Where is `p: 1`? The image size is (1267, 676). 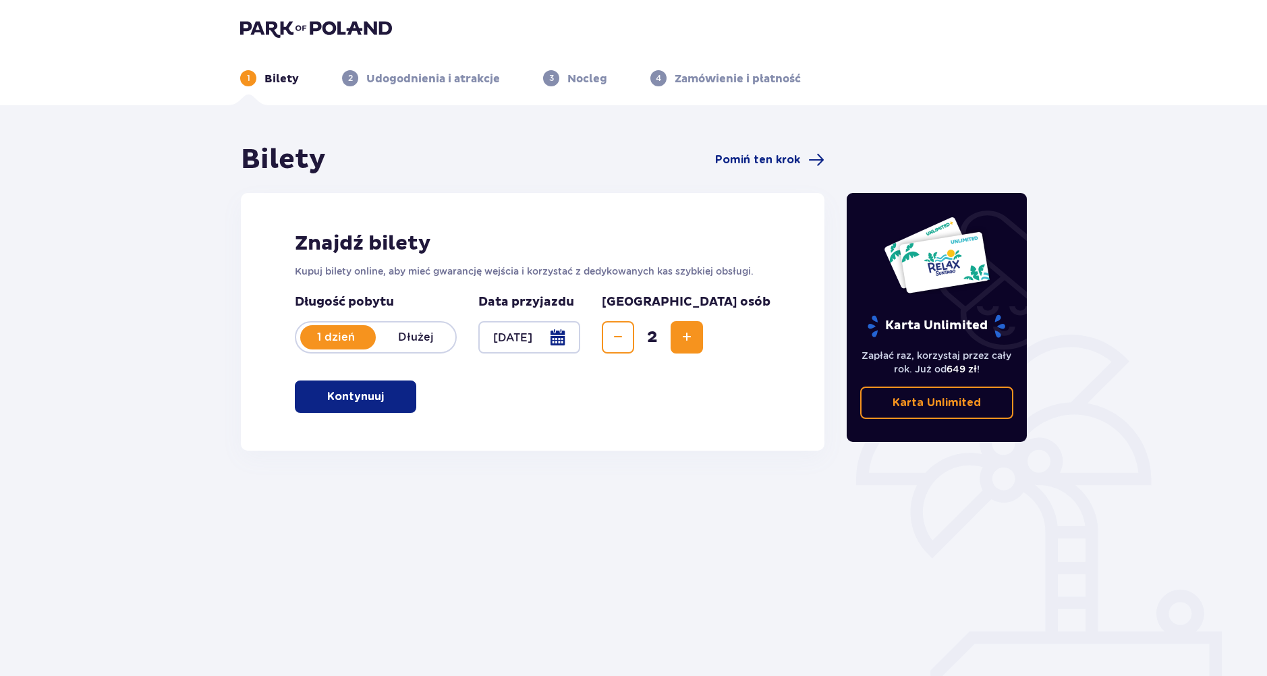 p: 1 is located at coordinates (248, 78).